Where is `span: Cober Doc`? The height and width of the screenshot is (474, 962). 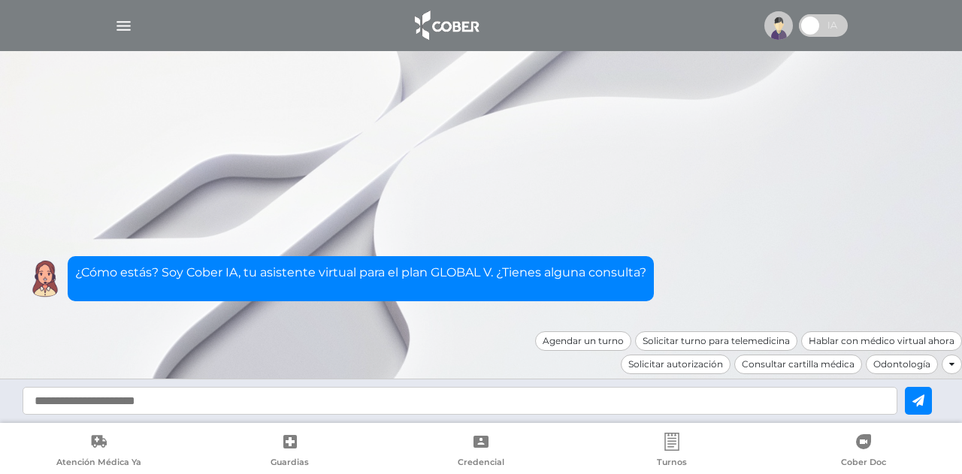 span: Cober Doc is located at coordinates (863, 464).